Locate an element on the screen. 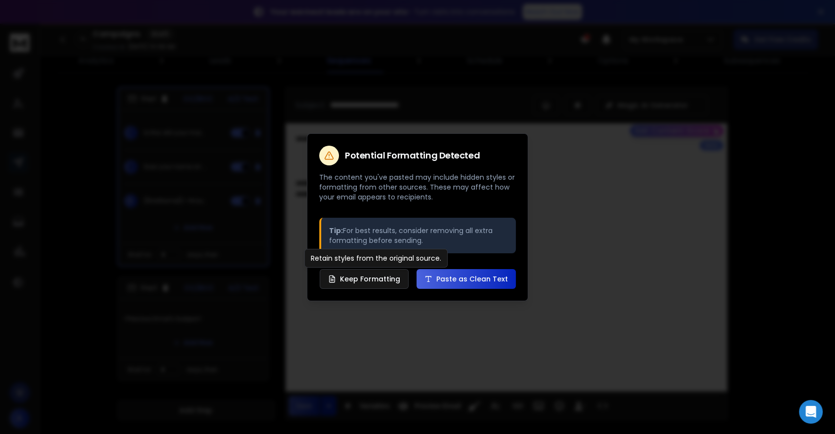 The width and height of the screenshot is (835, 434). strong: Tip: is located at coordinates (336, 231).